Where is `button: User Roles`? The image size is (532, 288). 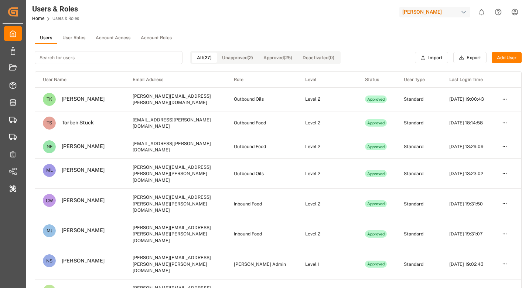
button: User Roles is located at coordinates (74, 38).